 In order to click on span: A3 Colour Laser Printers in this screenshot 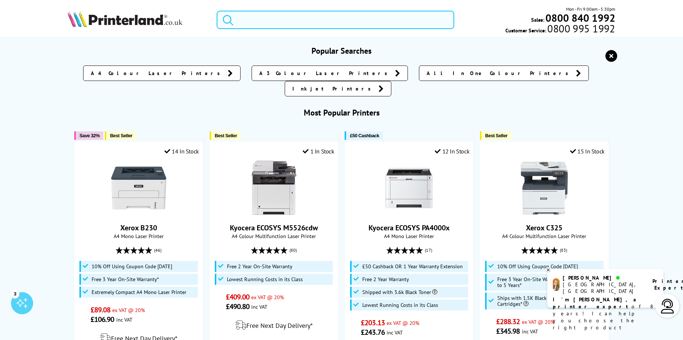, I will do `click(325, 73)`.